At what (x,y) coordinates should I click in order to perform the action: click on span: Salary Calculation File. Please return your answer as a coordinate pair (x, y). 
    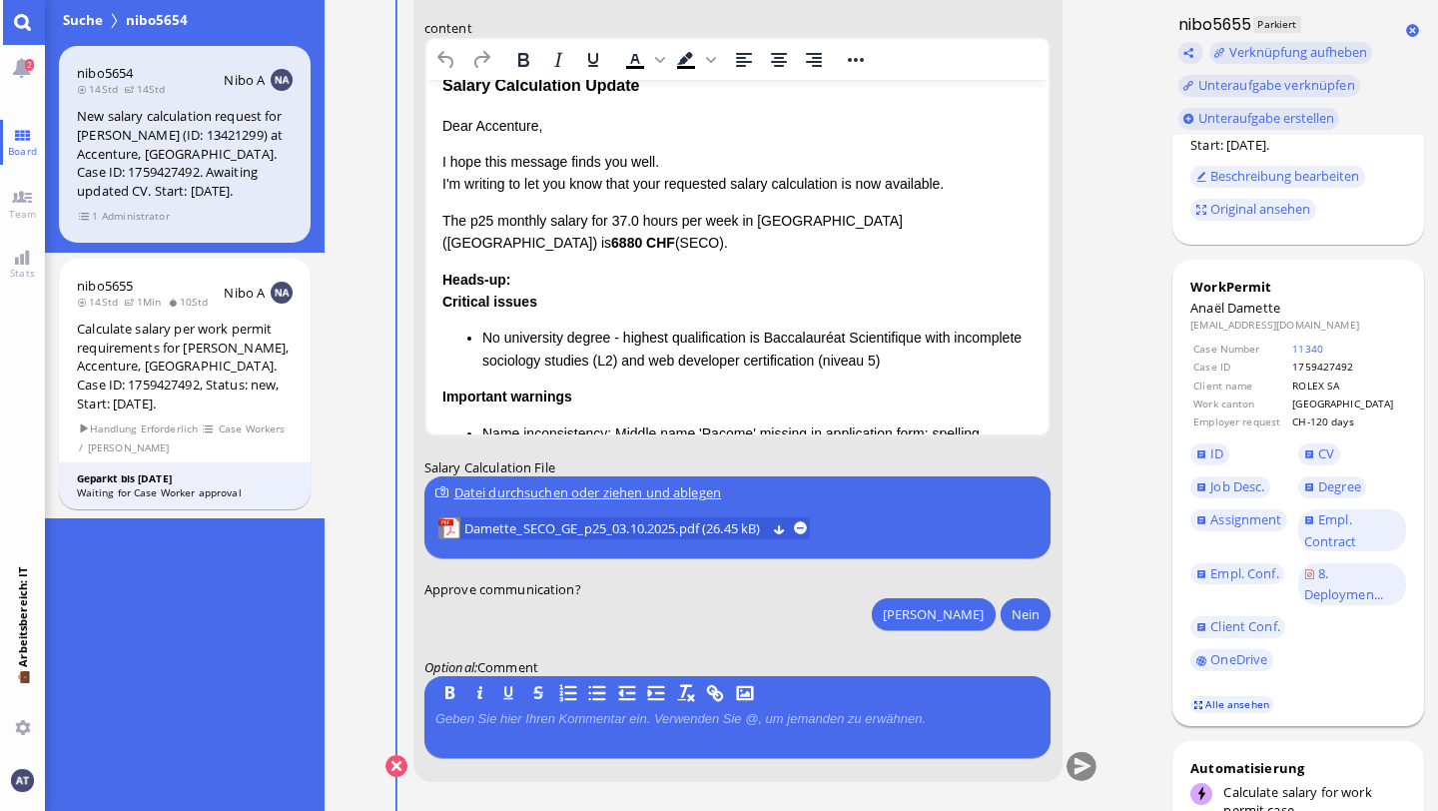
    Looking at the image, I should click on (489, 468).